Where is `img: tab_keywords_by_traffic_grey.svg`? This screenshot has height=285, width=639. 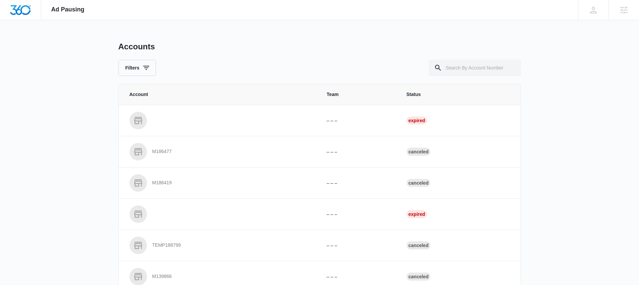
img: tab_keywords_by_traffic_grey.svg is located at coordinates (69, 42).